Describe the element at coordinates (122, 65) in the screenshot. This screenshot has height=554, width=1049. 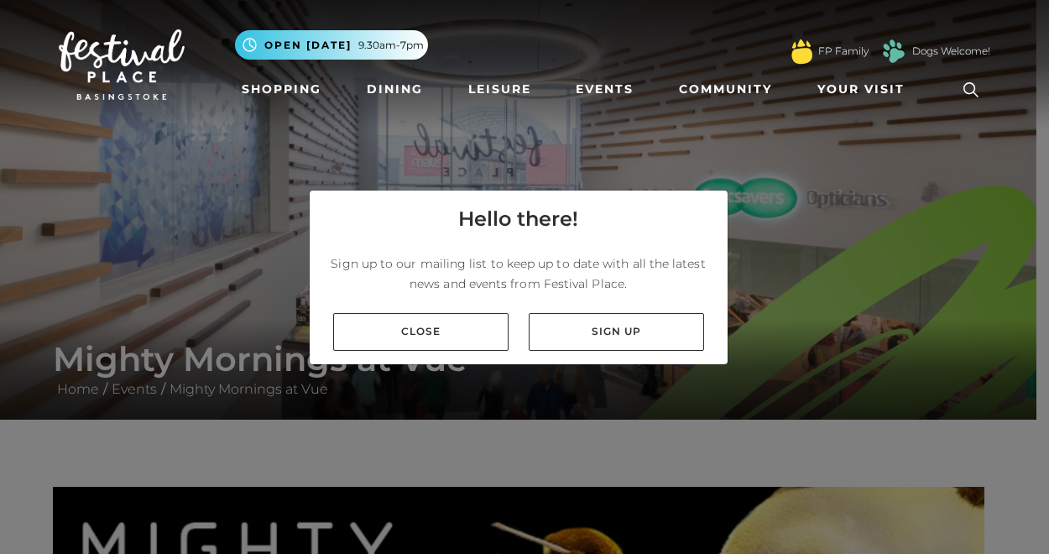
I see `img: Festival Place Logo` at that location.